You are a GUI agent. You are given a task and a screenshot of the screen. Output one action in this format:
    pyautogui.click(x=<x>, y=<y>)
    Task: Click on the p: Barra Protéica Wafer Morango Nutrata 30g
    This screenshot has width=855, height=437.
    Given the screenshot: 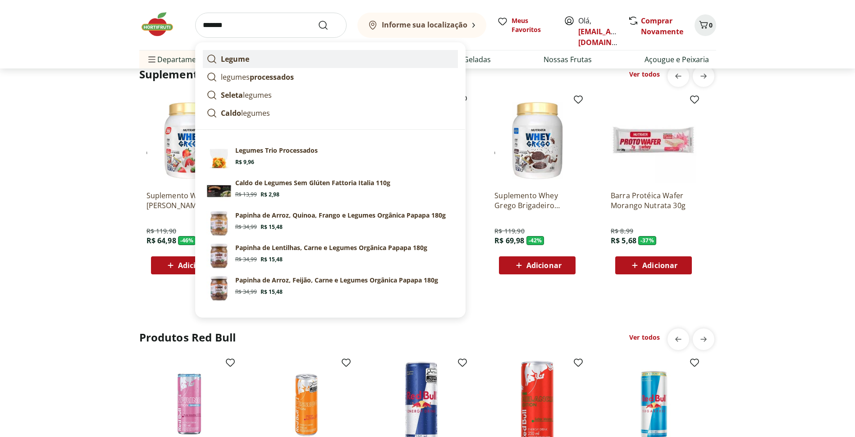 What is the action you would take?
    pyautogui.click(x=653, y=200)
    